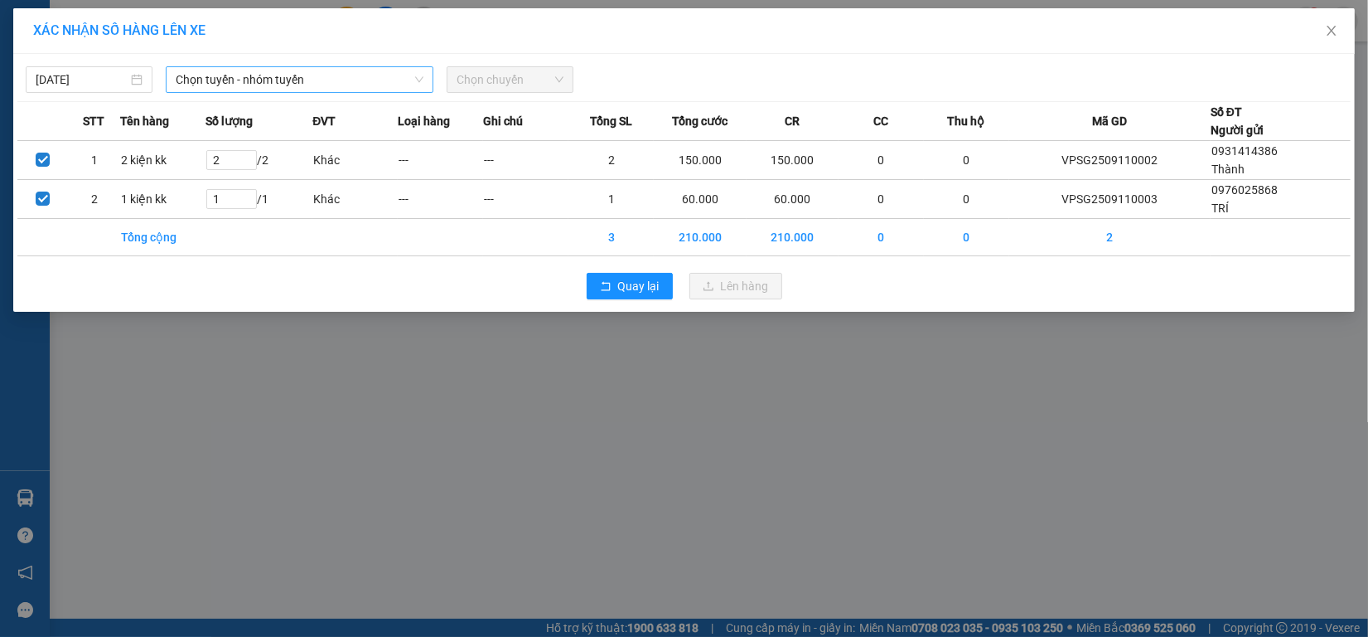 Image resolution: width=1368 pixels, height=637 pixels. What do you see at coordinates (1332, 31) in the screenshot?
I see `span: close` at bounding box center [1332, 31].